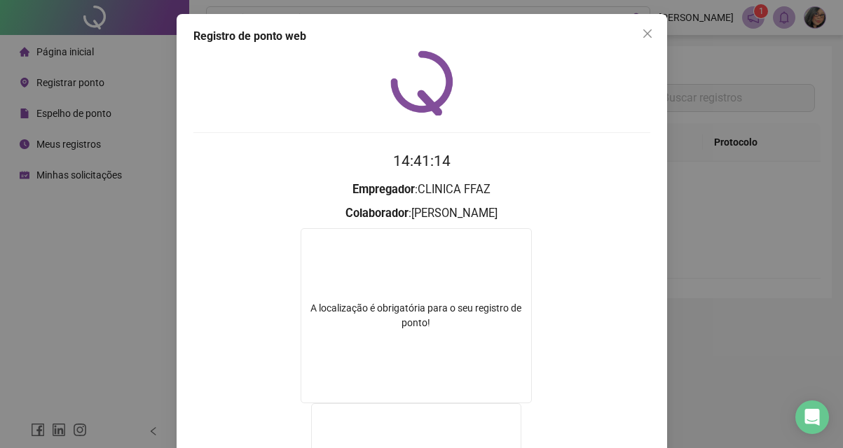 This screenshot has width=843, height=448. I want to click on span: close, so click(647, 34).